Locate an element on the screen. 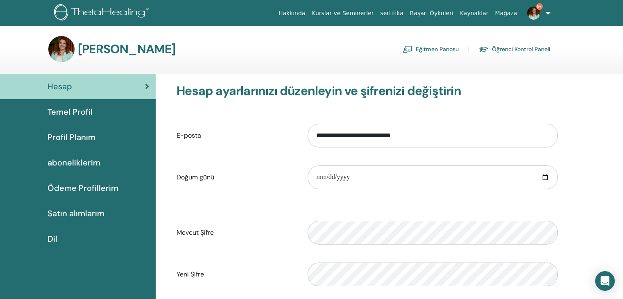  span: 9+ is located at coordinates (539, 7).